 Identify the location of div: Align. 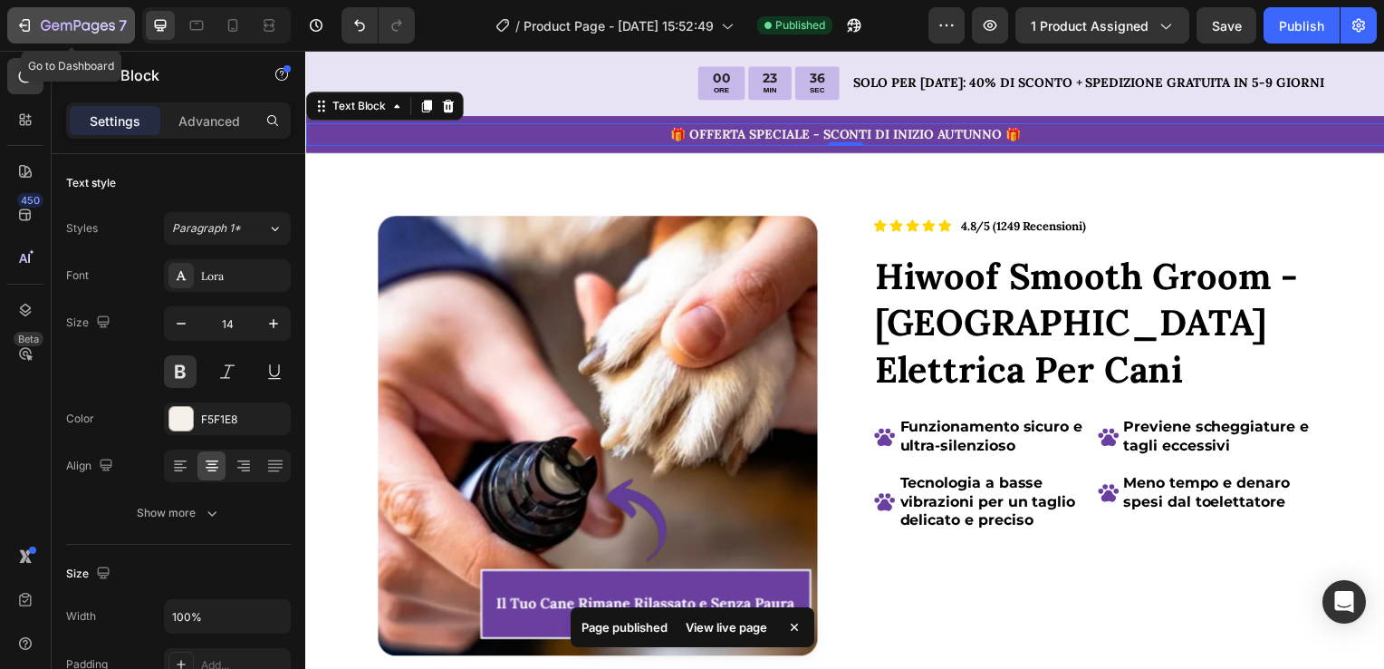
(91, 466).